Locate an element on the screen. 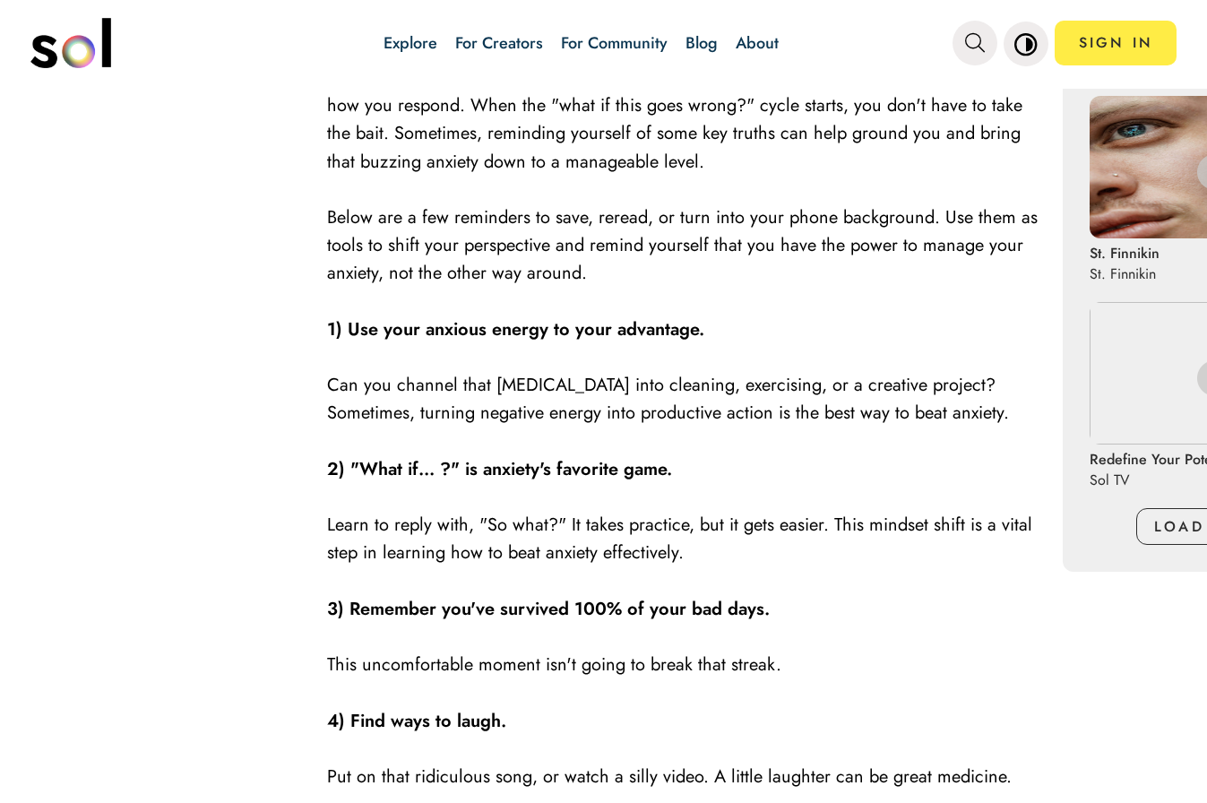 The height and width of the screenshot is (803, 1207). a: Explore is located at coordinates (410, 43).